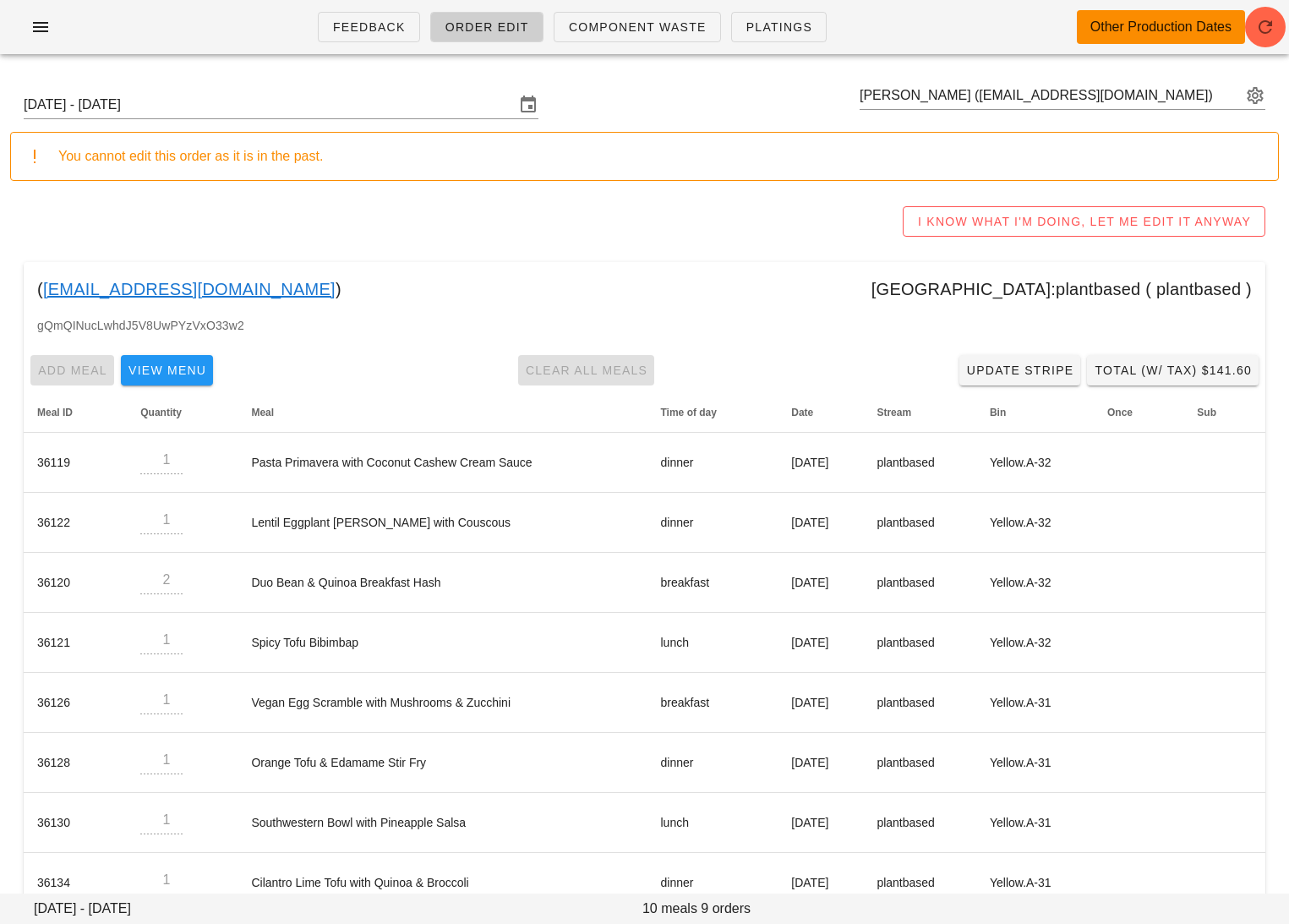 Image resolution: width=1289 pixels, height=924 pixels. I want to click on span: Quantity, so click(160, 413).